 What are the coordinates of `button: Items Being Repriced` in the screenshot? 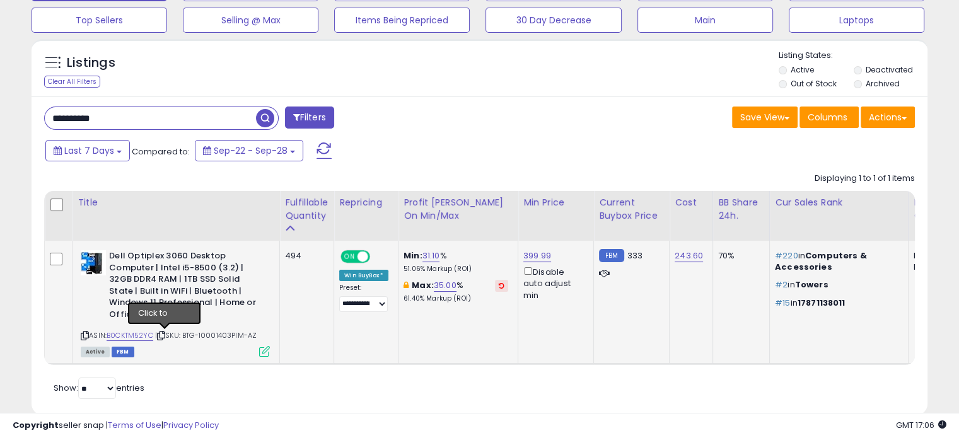 It's located at (402, 20).